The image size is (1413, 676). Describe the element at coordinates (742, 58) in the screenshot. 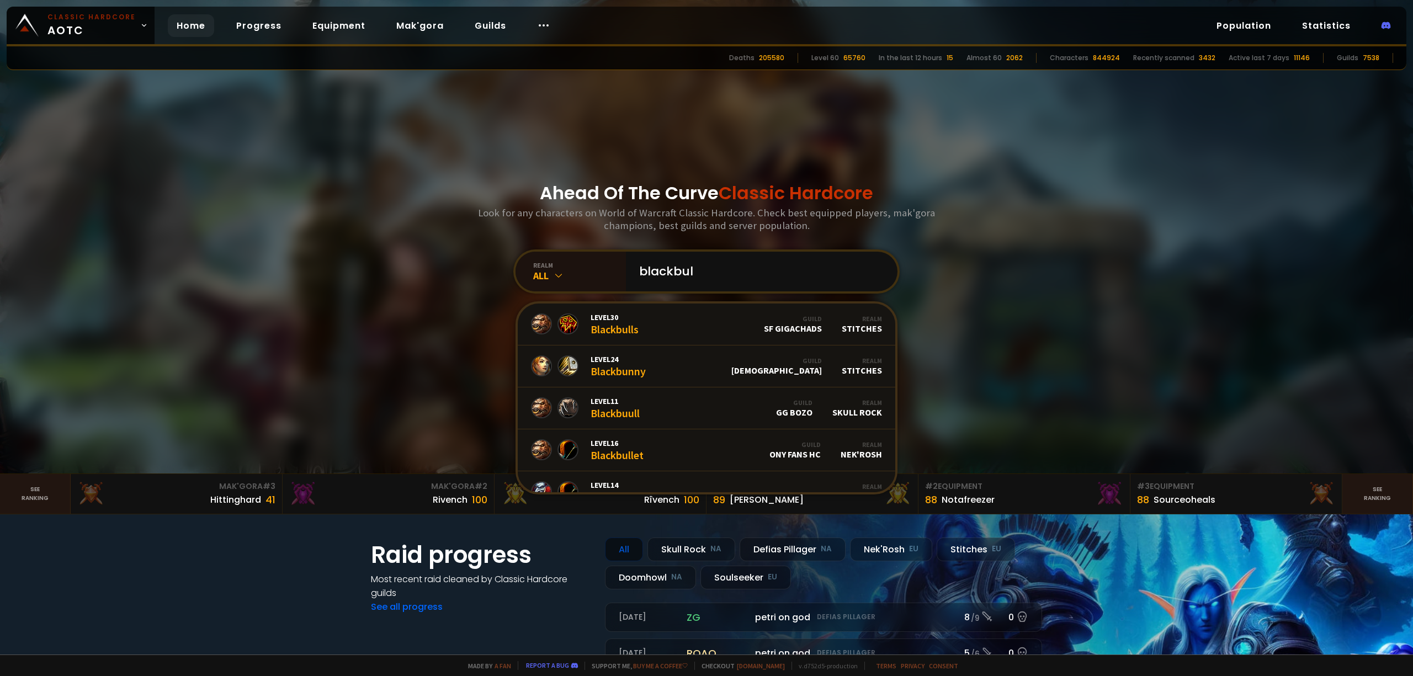

I see `div: Deaths` at that location.